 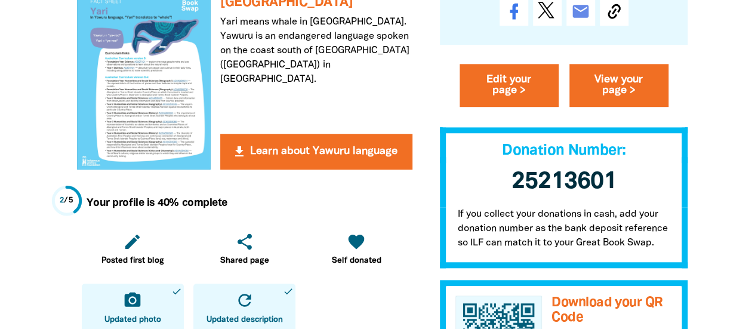 What do you see at coordinates (564, 182) in the screenshot?
I see `span: 25213601` at bounding box center [564, 182].